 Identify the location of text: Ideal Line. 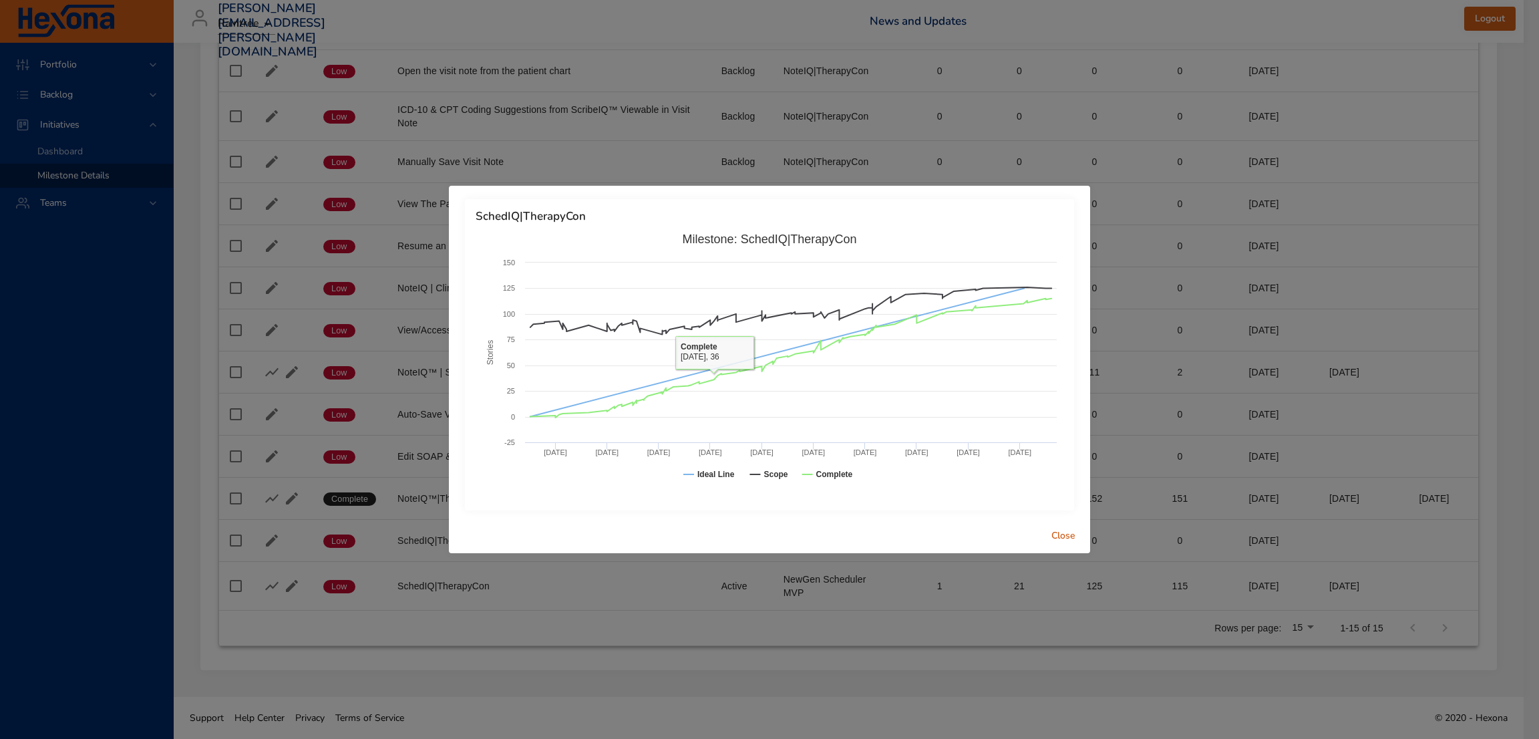
(716, 474).